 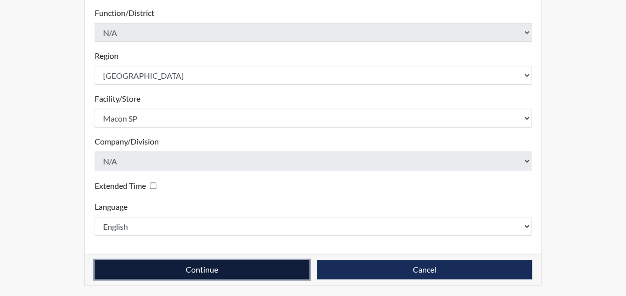 I want to click on label: Facility/Store, so click(x=118, y=99).